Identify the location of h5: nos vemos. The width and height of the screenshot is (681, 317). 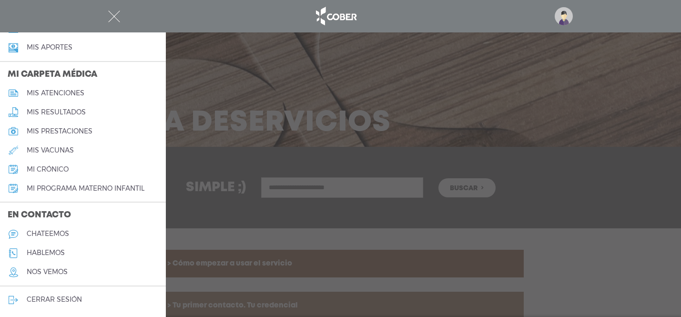
(47, 272).